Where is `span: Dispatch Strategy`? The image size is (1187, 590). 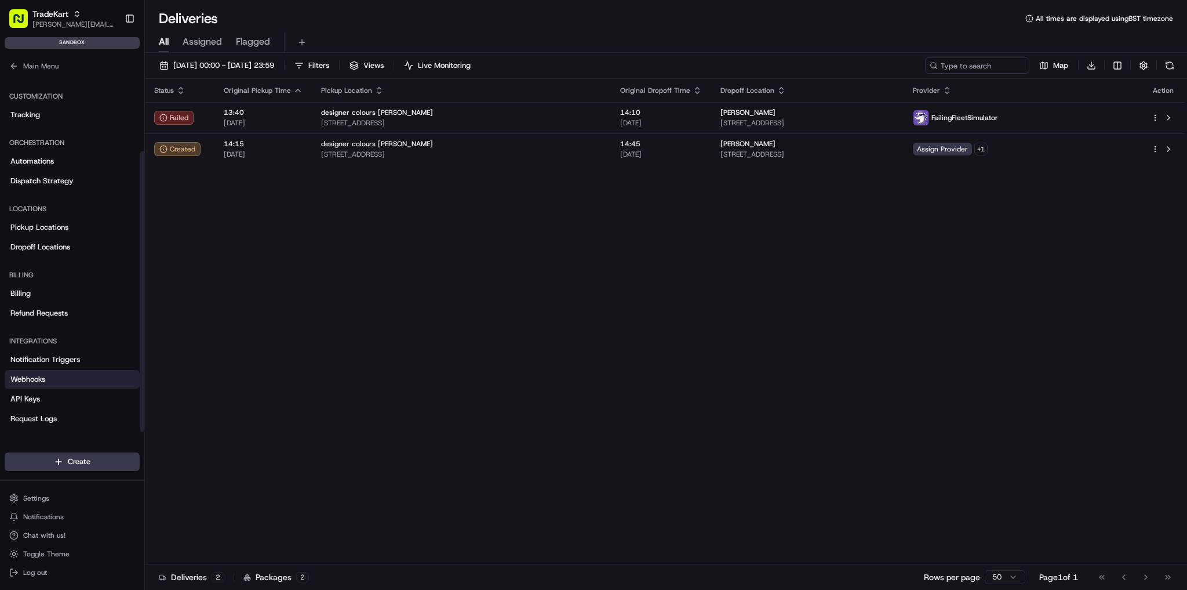 span: Dispatch Strategy is located at coordinates (42, 181).